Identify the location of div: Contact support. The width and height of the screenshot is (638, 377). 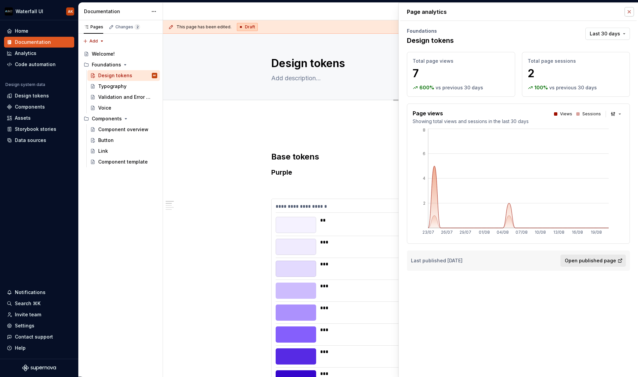
(34, 337).